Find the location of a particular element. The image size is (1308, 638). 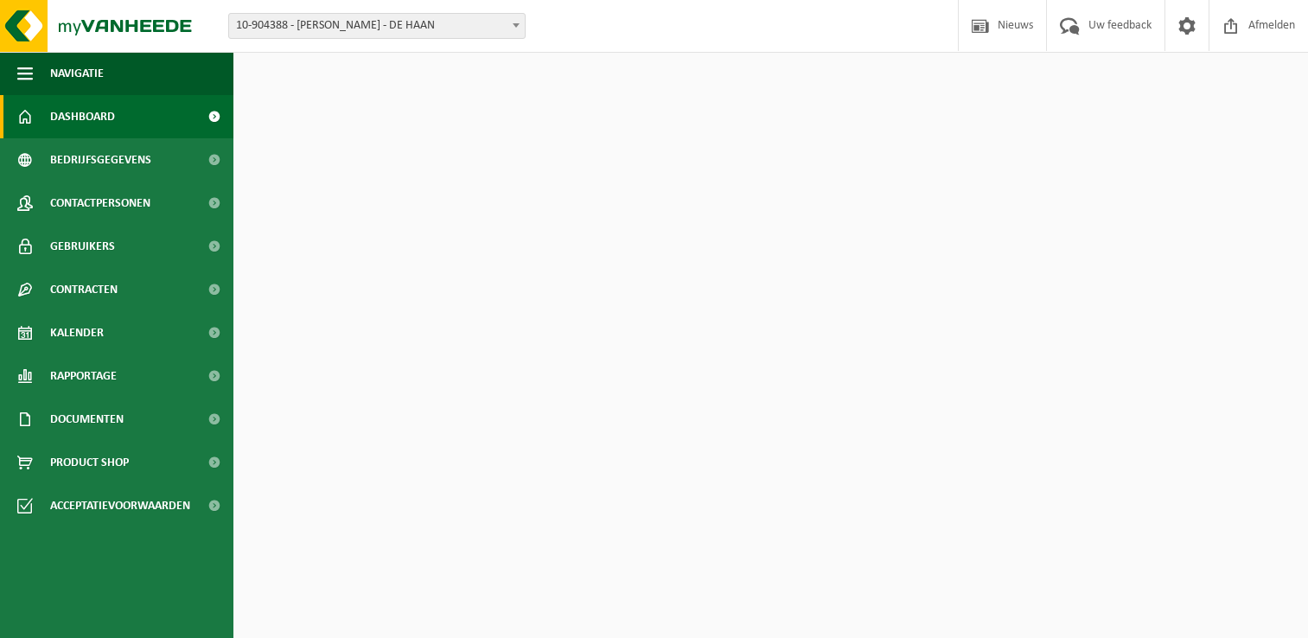

span: Kalender is located at coordinates (77, 333).